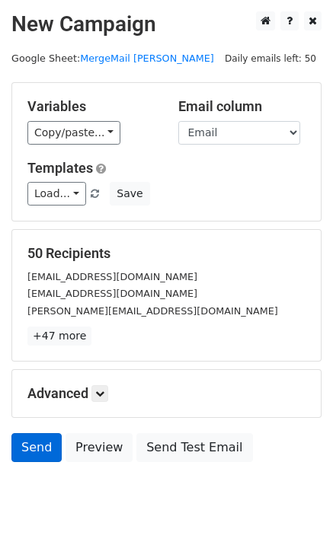 Image resolution: width=333 pixels, height=545 pixels. I want to click on a: Send, so click(37, 448).